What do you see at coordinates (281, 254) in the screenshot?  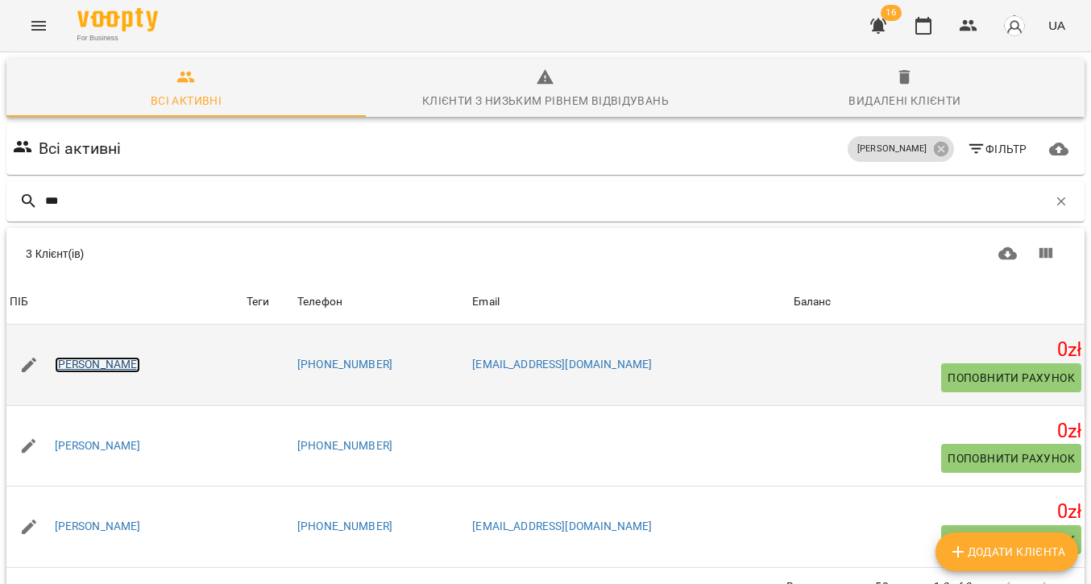 I see `div: 3 Клієнт(ів)` at bounding box center [281, 254].